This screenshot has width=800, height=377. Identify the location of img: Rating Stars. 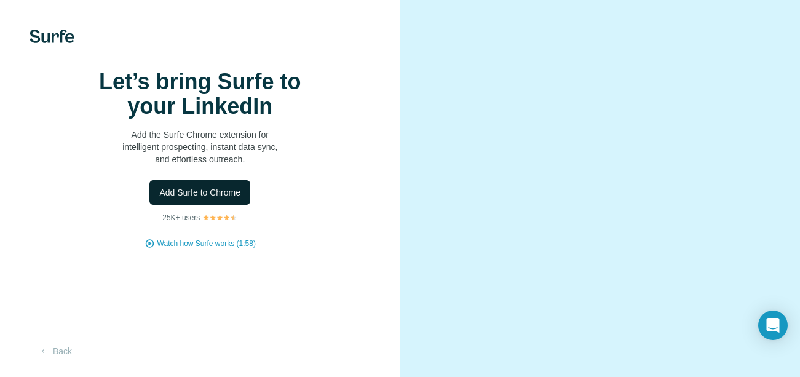
(220, 218).